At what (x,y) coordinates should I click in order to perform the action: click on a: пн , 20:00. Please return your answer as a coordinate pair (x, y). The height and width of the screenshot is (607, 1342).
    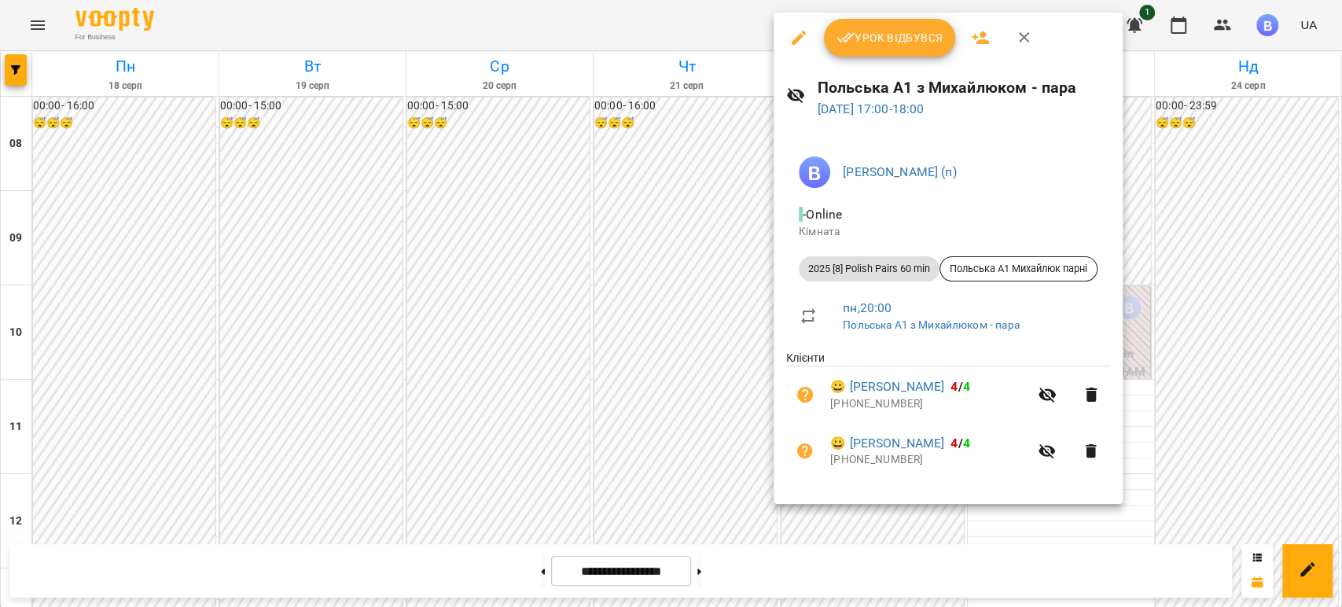
    Looking at the image, I should click on (867, 307).